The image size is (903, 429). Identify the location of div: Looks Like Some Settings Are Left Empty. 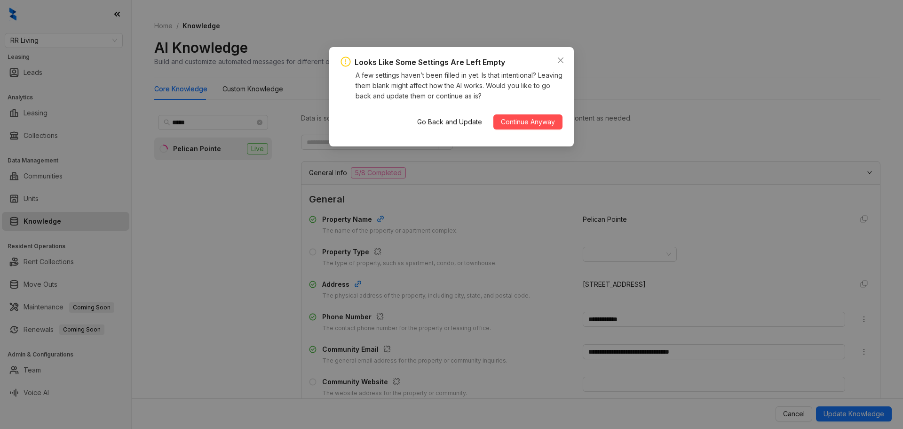
(430, 62).